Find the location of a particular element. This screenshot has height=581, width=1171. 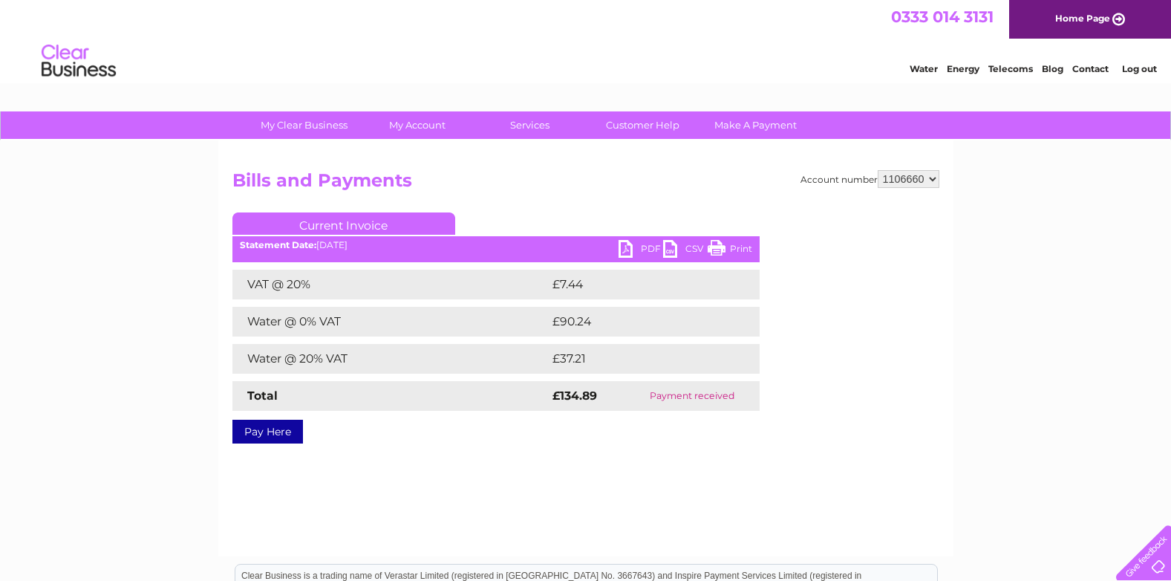

a: Services is located at coordinates (530, 125).